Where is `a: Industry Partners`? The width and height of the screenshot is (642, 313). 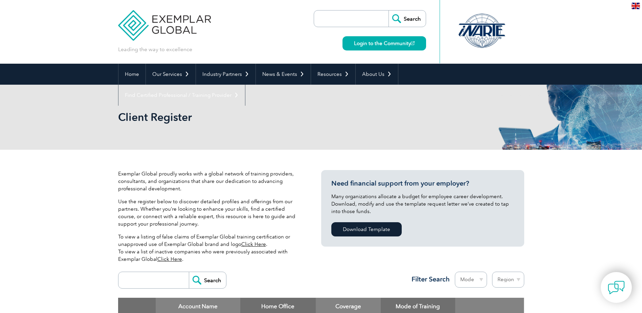
a: Industry Partners is located at coordinates (226, 74).